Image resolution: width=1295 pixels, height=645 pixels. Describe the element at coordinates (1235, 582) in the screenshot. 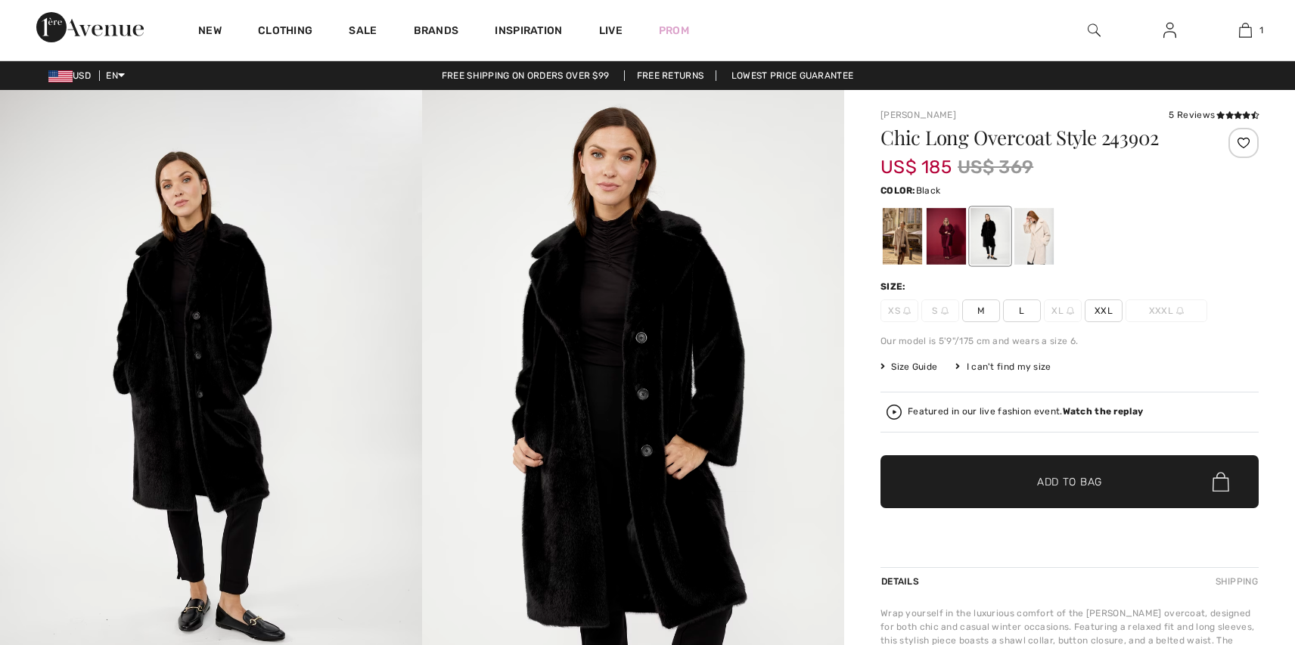

I see `div: Shipping` at that location.